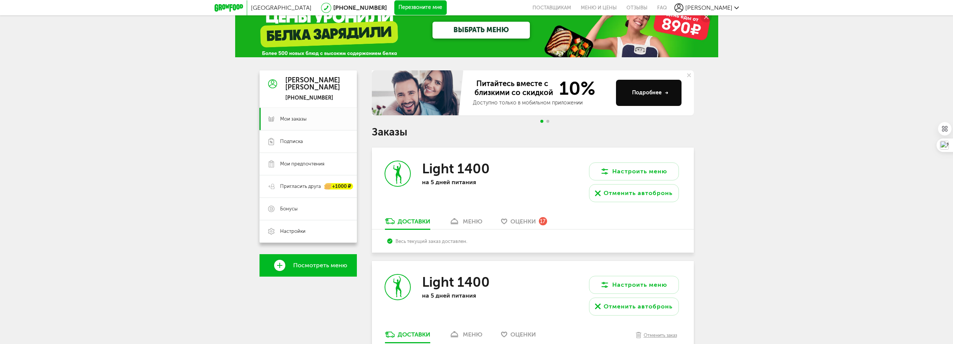 The image size is (953, 344). I want to click on span: Бонусы, so click(289, 209).